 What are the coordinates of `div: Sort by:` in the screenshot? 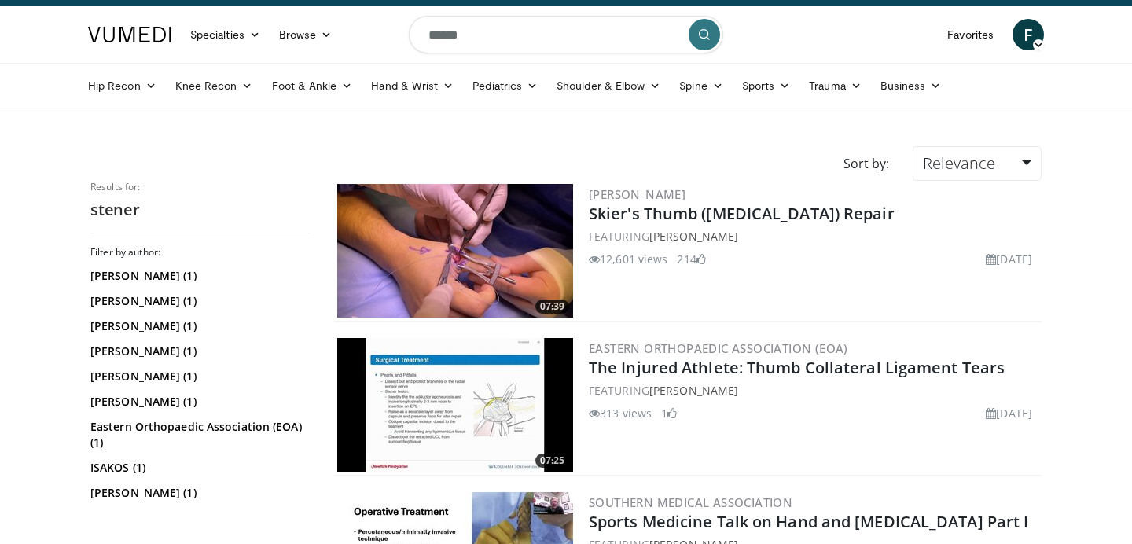 It's located at (866, 164).